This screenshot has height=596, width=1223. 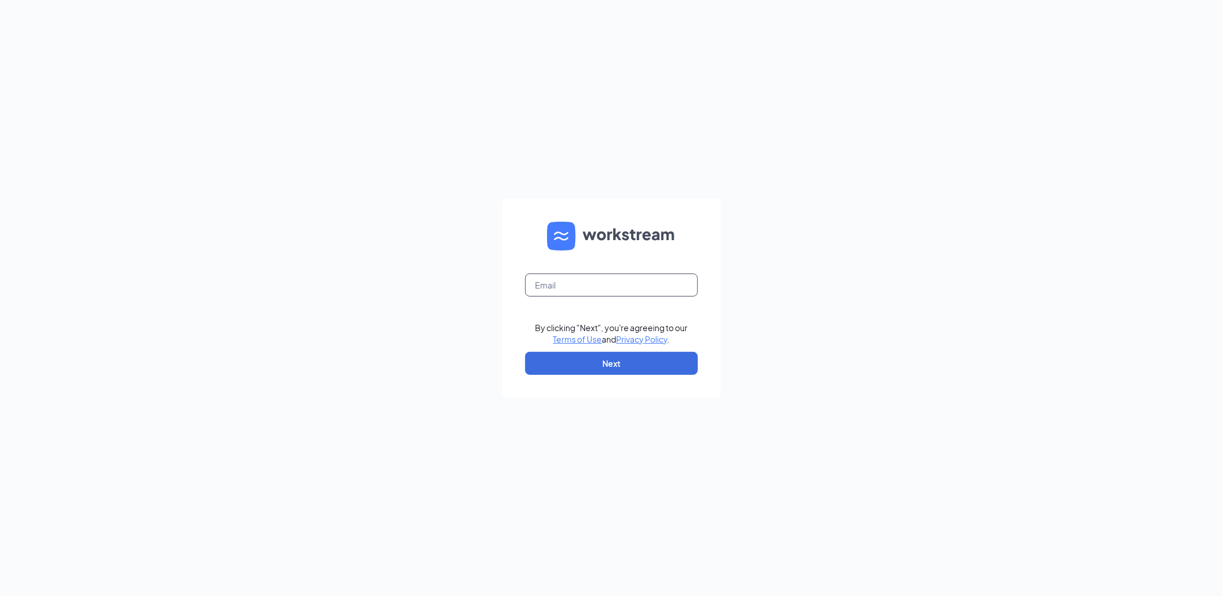 I want to click on div: By clicking "Next", you're agreeing to our and ., so click(x=612, y=333).